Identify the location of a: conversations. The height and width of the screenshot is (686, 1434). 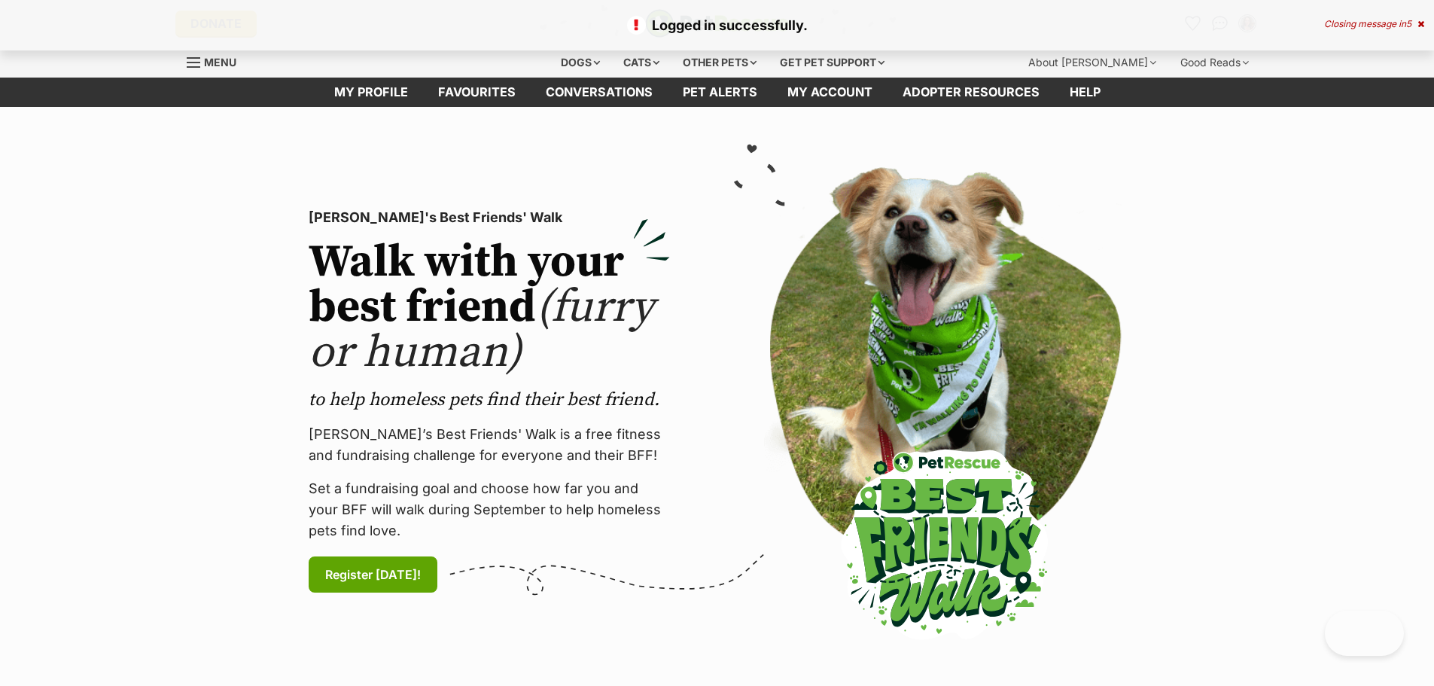
(599, 92).